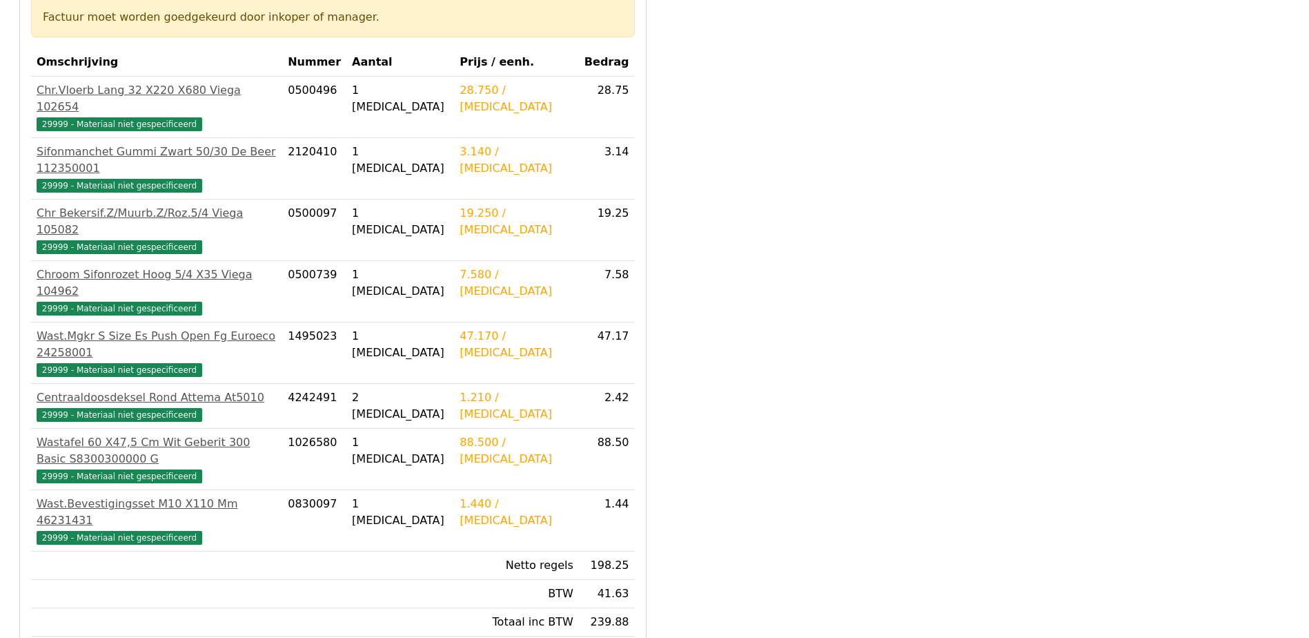 The width and height of the screenshot is (1309, 638). I want to click on a: Chroom Sifonrozet Hoog 5/4 X35 Viega 10496229999 - Materiaal niet gespecificeerd, so click(157, 291).